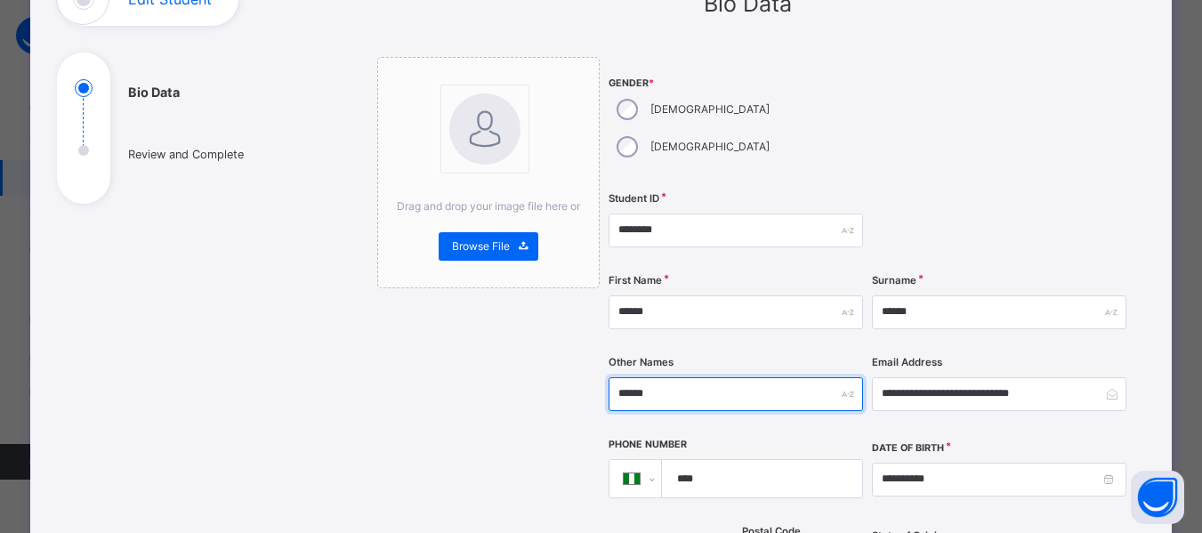  I want to click on label: Date of Birth, so click(908, 448).